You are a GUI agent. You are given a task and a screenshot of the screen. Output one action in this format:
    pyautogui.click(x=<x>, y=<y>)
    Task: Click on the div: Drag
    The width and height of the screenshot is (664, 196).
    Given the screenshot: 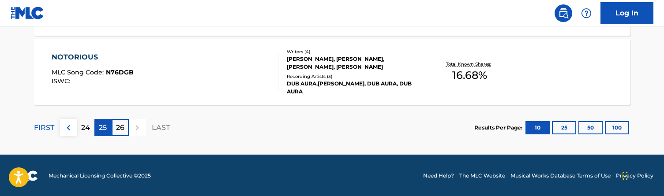 What is the action you would take?
    pyautogui.click(x=626, y=176)
    